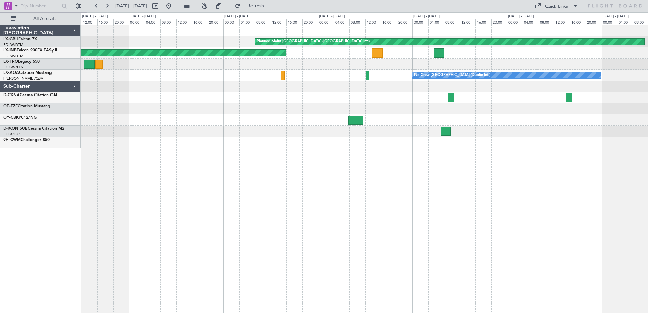 The image size is (648, 313). I want to click on a: ELLX/LUX, so click(12, 134).